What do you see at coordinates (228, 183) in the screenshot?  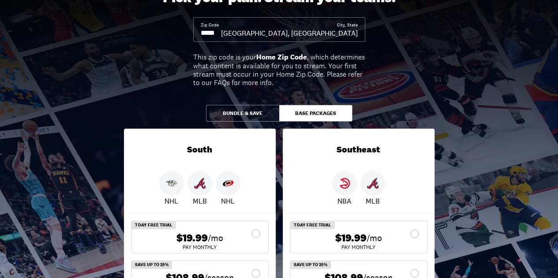 I see `img: Hurricanes` at bounding box center [228, 183].